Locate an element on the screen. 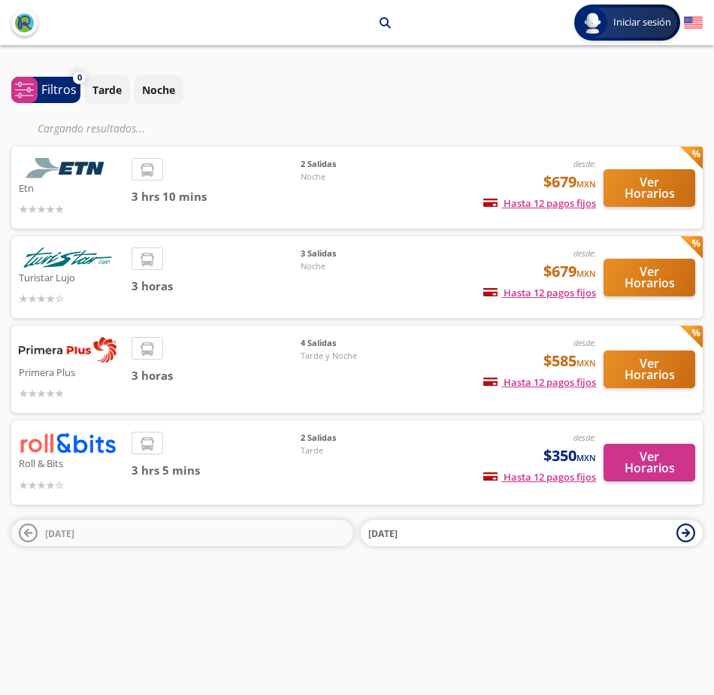 This screenshot has height=695, width=714. span: 3 Salidas is located at coordinates (353, 253).